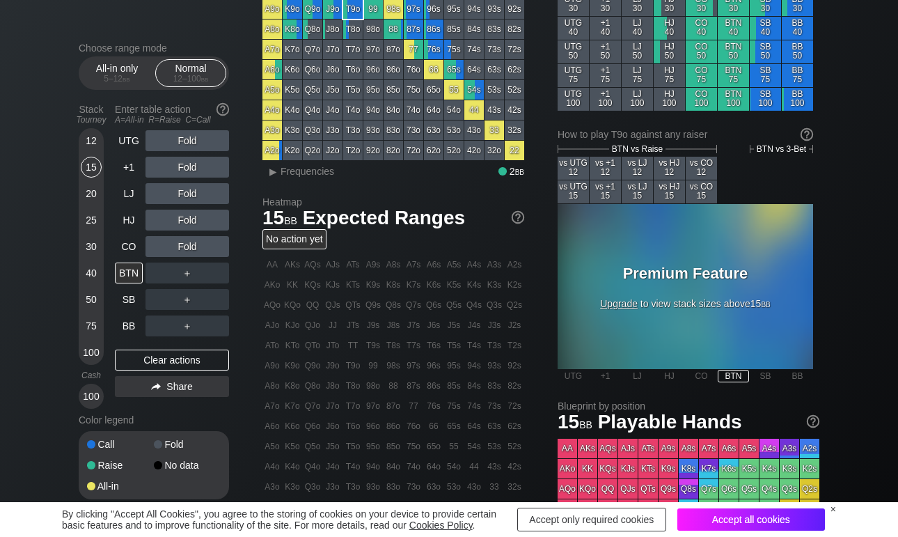 The height and width of the screenshot is (537, 898). What do you see at coordinates (353, 70) in the screenshot?
I see `div: T6o` at bounding box center [353, 70].